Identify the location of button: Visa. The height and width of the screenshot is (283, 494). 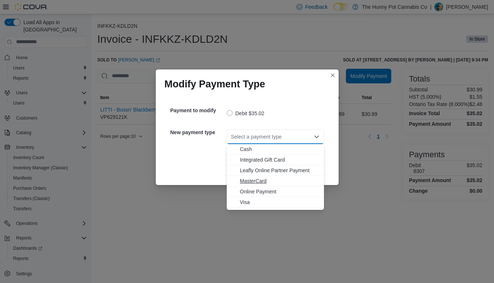
(275, 202).